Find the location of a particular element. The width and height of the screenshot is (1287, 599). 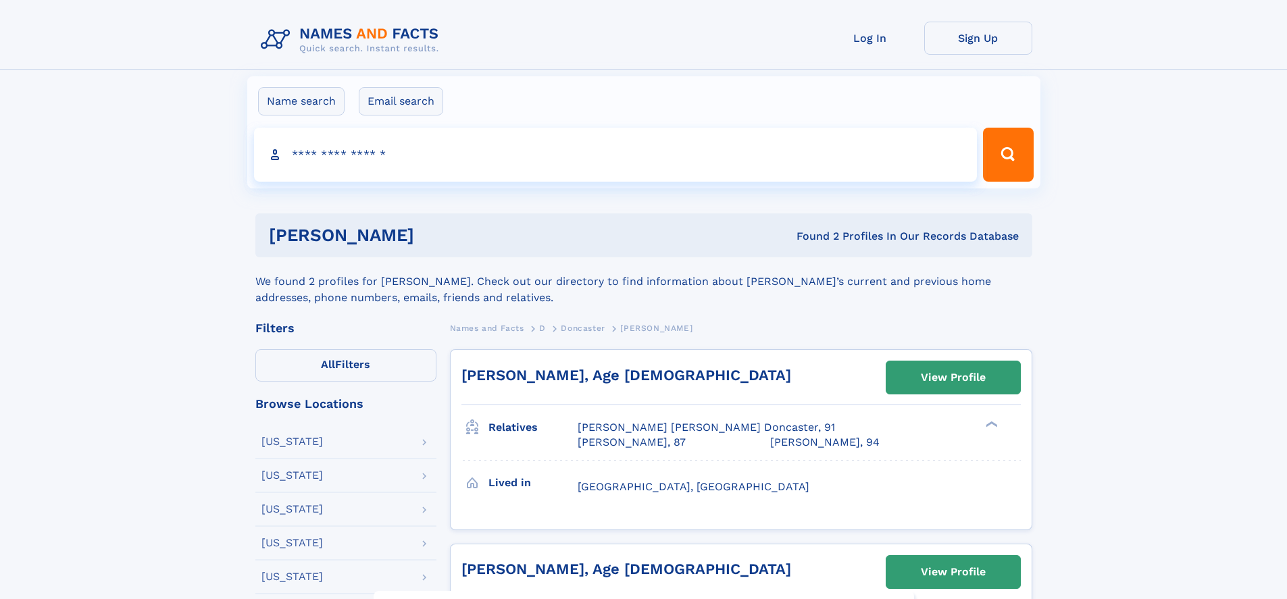

a: Sign Up is located at coordinates (978, 38).